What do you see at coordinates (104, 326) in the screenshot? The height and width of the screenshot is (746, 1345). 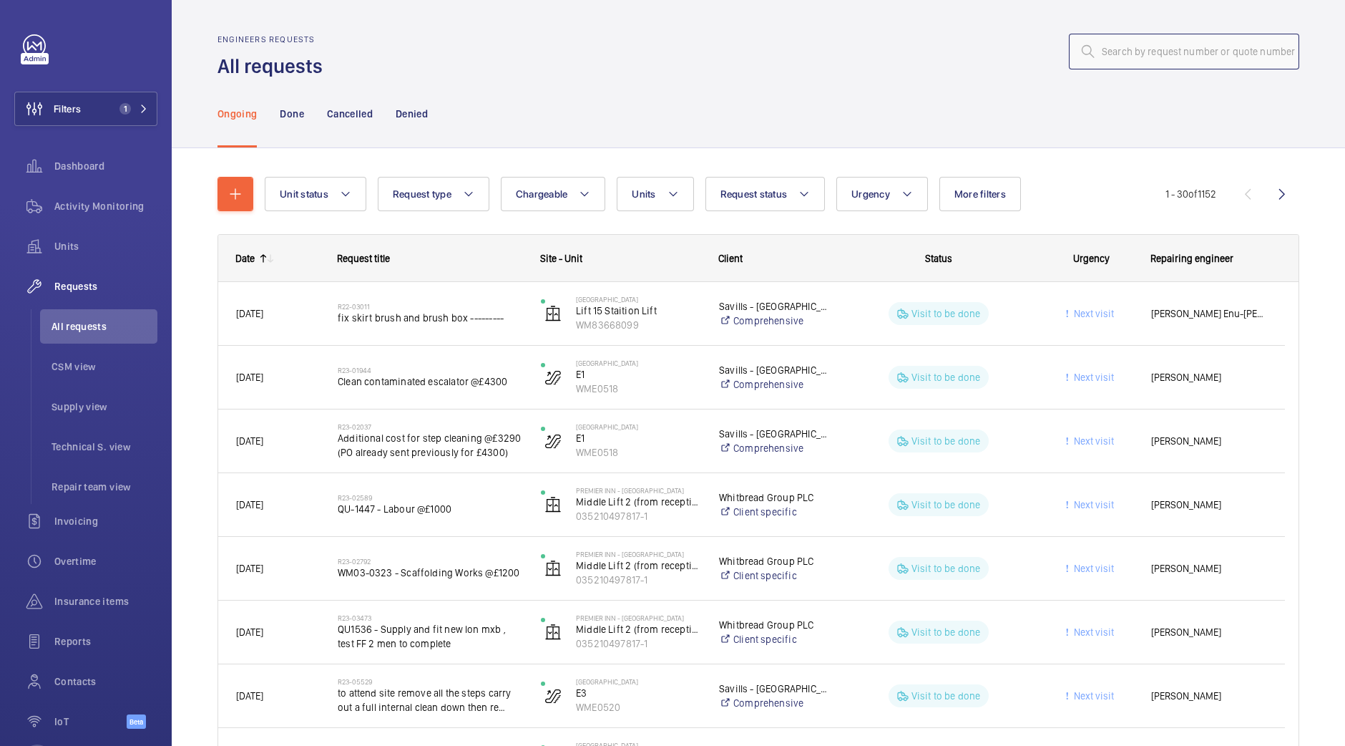 I see `span: All requests` at bounding box center [104, 326].